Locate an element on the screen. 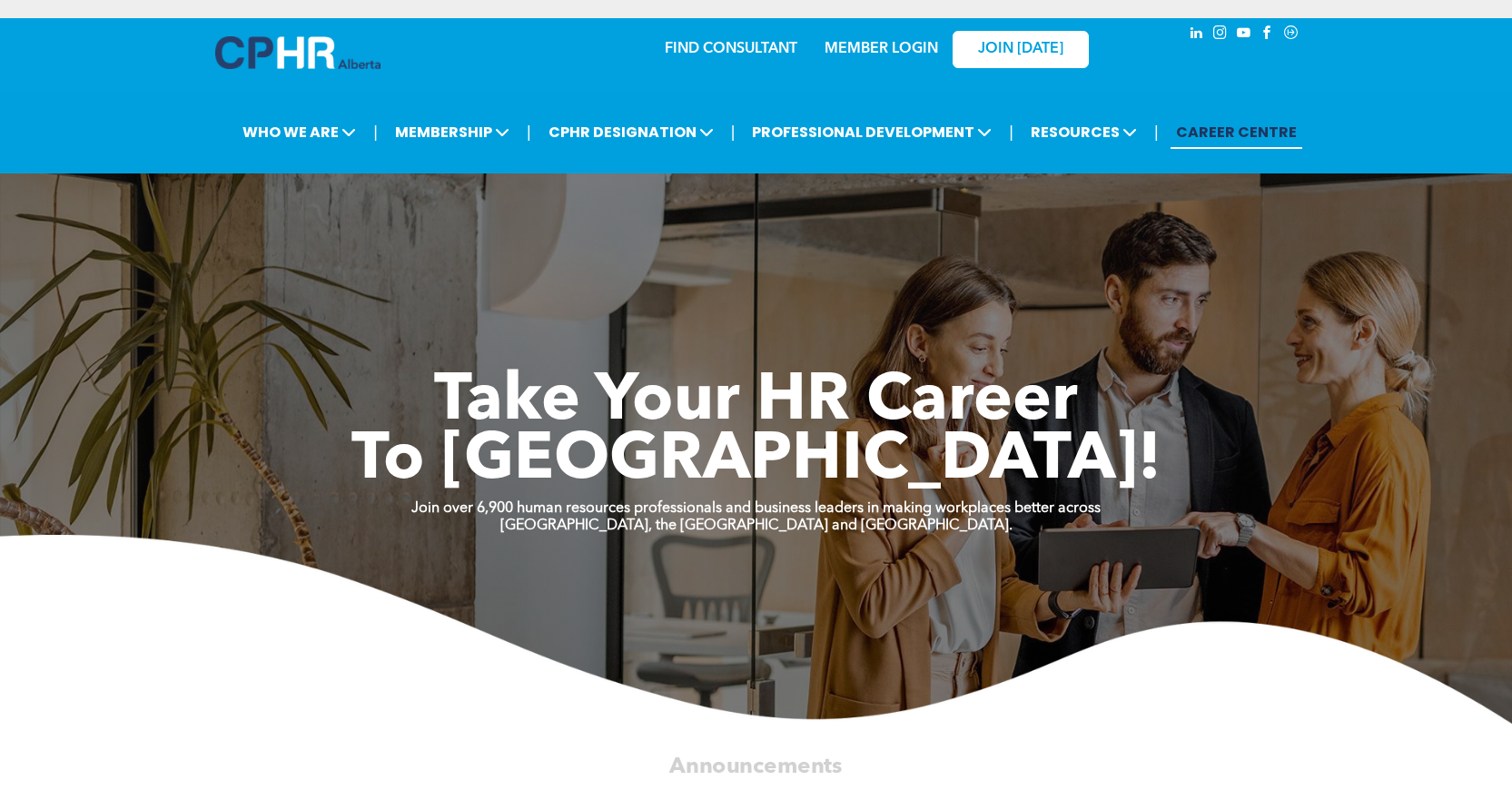  span: RESOURCES is located at coordinates (1083, 132).